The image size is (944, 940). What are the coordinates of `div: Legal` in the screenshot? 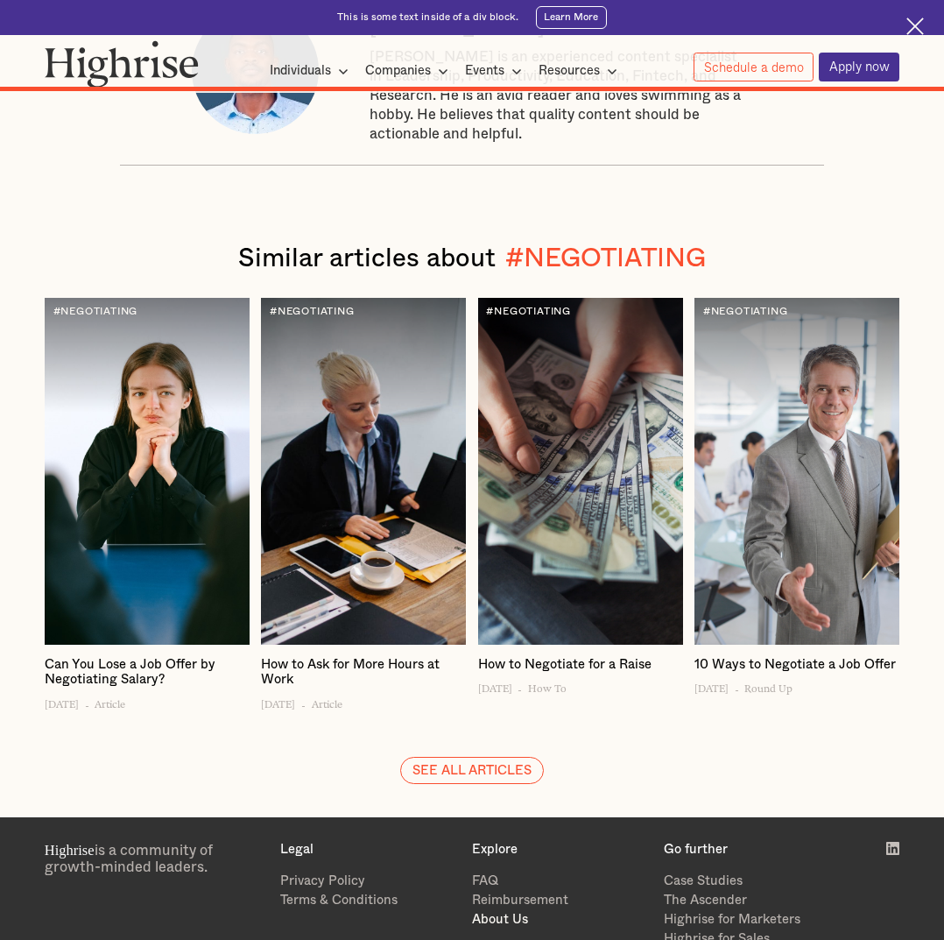 It's located at (369, 850).